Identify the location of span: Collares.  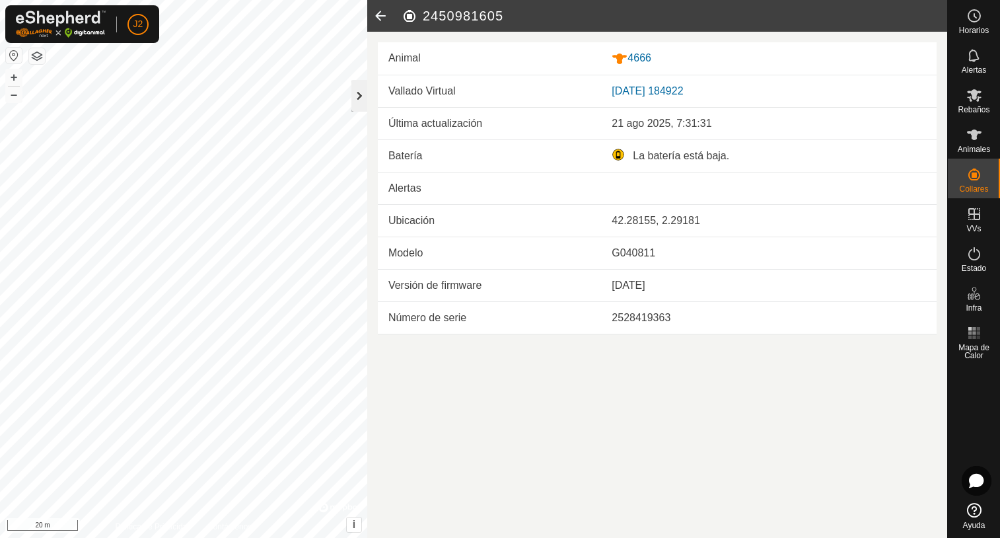
(974, 189).